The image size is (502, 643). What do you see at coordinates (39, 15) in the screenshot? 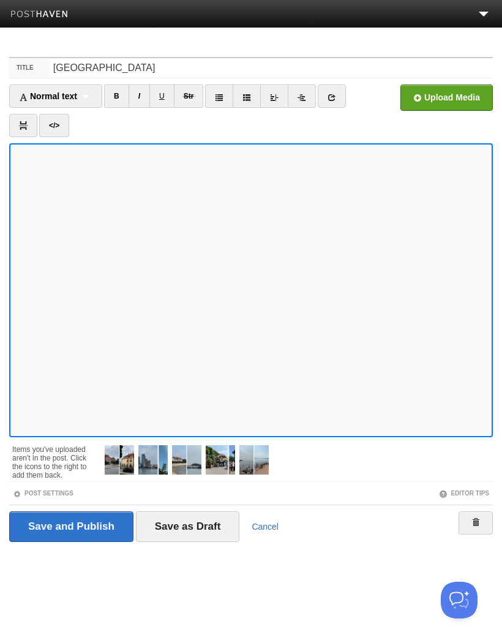
I see `img: Posthaven-bar` at bounding box center [39, 15].